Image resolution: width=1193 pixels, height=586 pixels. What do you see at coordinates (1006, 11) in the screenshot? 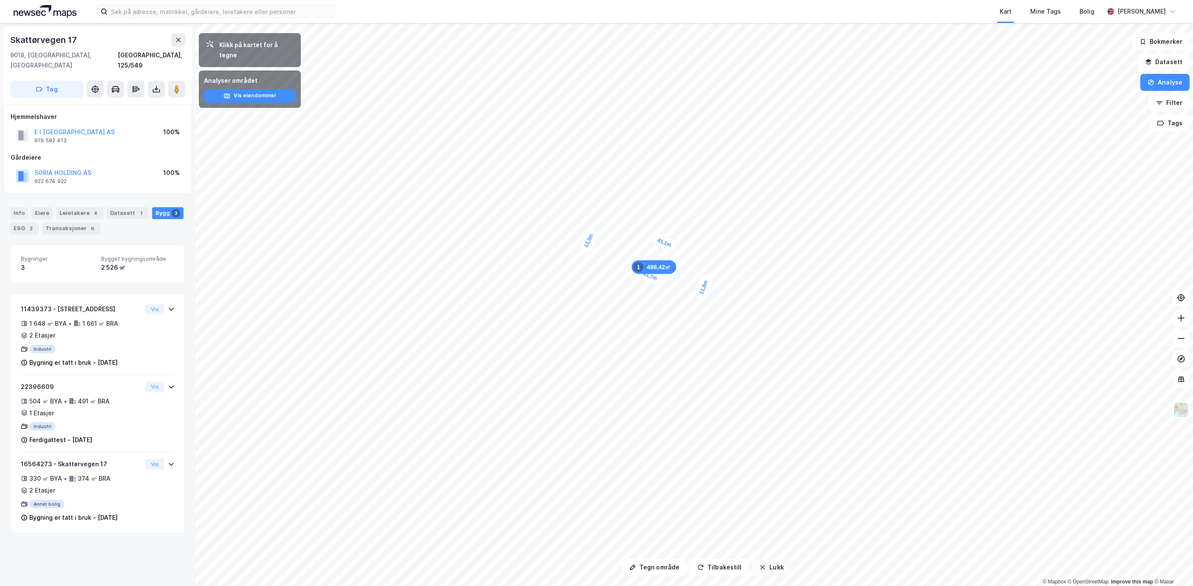
I see `div: Kart` at bounding box center [1006, 11].